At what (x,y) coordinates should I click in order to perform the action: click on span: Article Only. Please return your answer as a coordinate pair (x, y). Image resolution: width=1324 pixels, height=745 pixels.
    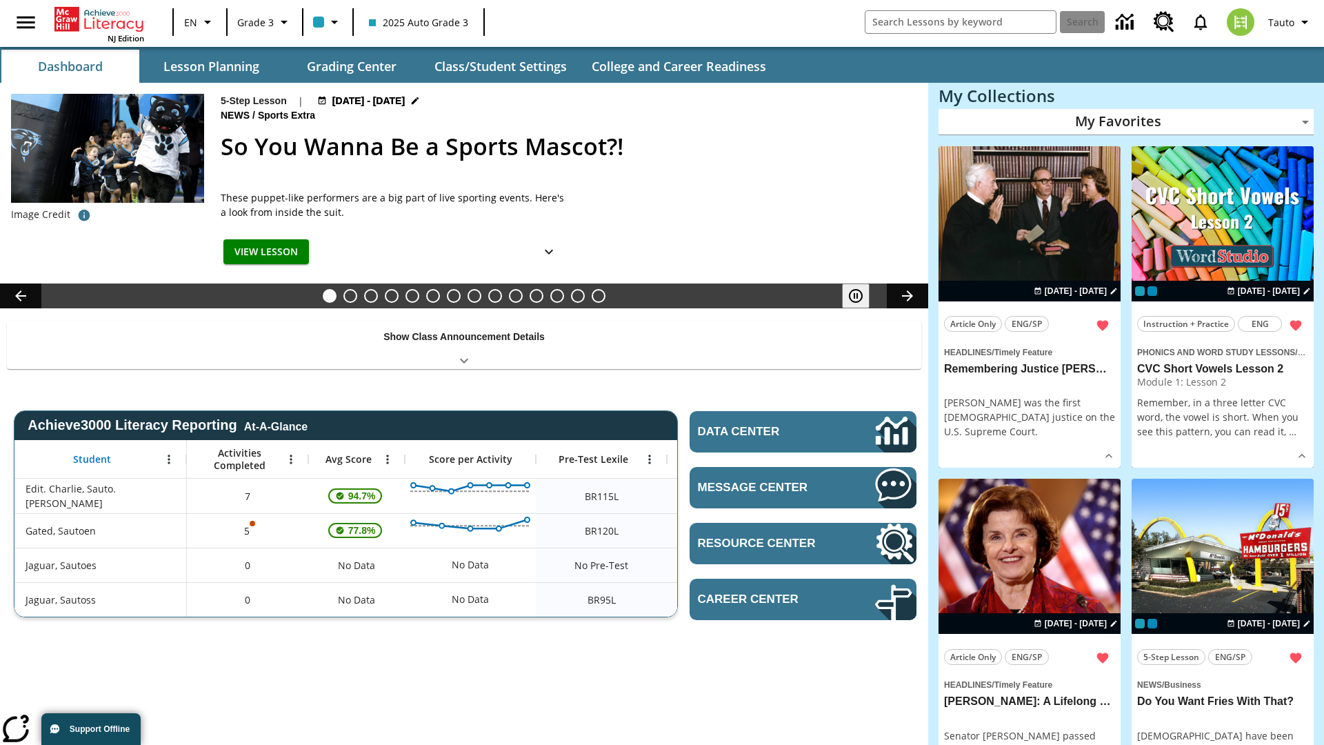
    Looking at the image, I should click on (973, 323).